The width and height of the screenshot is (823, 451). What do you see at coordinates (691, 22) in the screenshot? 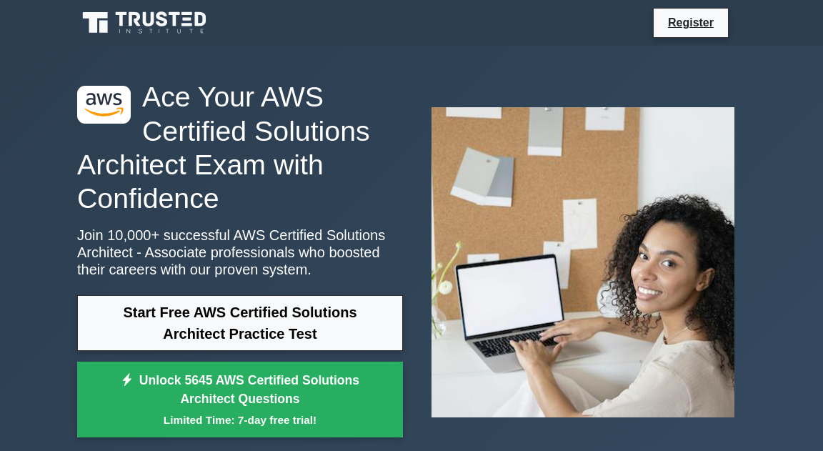
I see `a: Register` at bounding box center [691, 22].